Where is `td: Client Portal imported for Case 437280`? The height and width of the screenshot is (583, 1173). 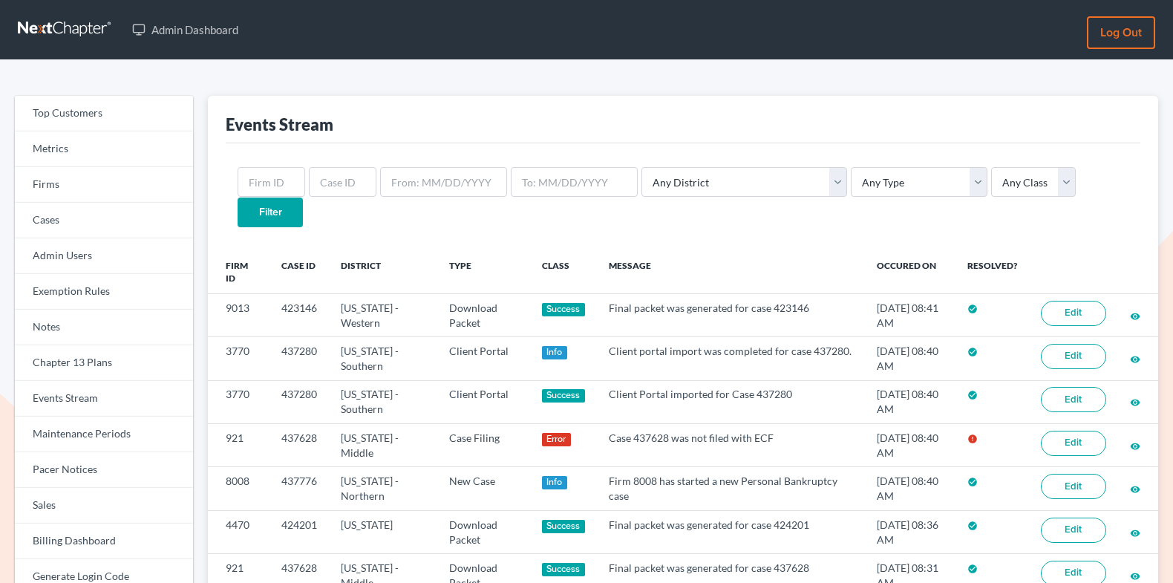
td: Client Portal imported for Case 437280 is located at coordinates (730, 402).